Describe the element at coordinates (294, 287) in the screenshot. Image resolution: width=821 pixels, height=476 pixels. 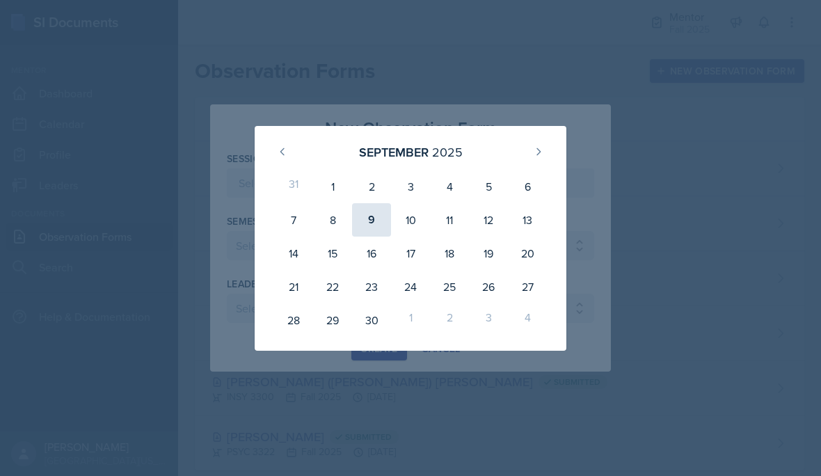
I see `div: 21` at that location.